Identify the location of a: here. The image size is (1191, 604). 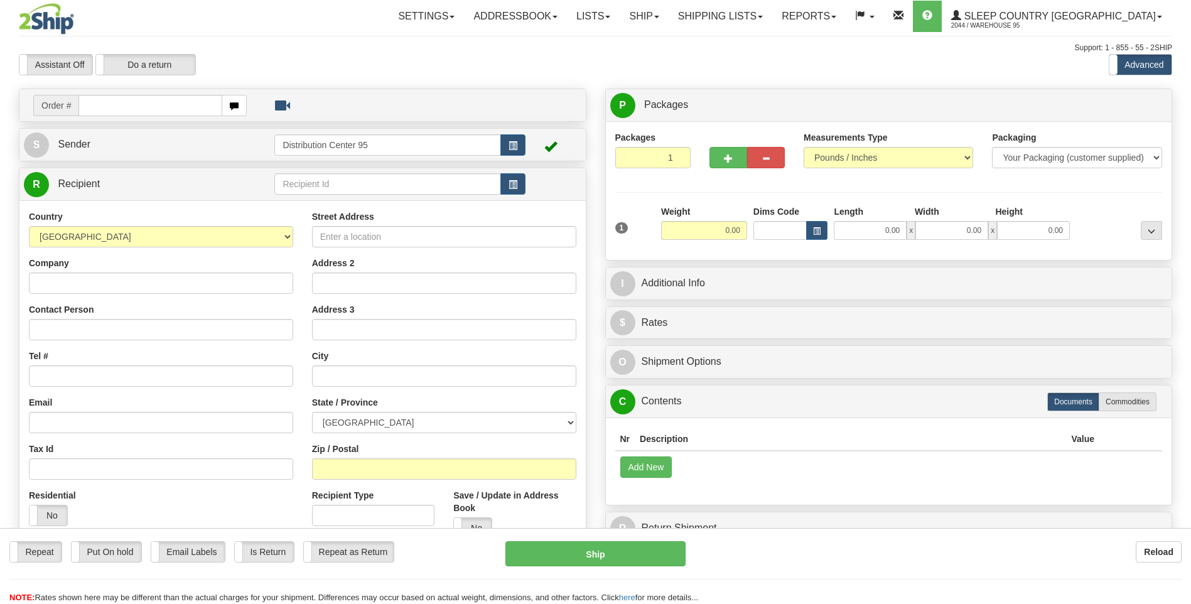
(627, 597).